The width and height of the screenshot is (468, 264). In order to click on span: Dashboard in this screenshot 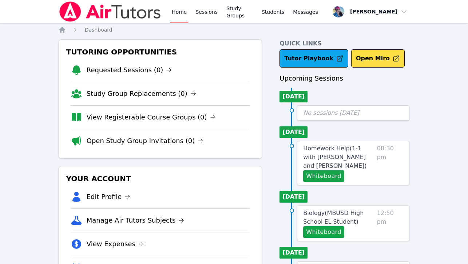, I will do `click(99, 30)`.